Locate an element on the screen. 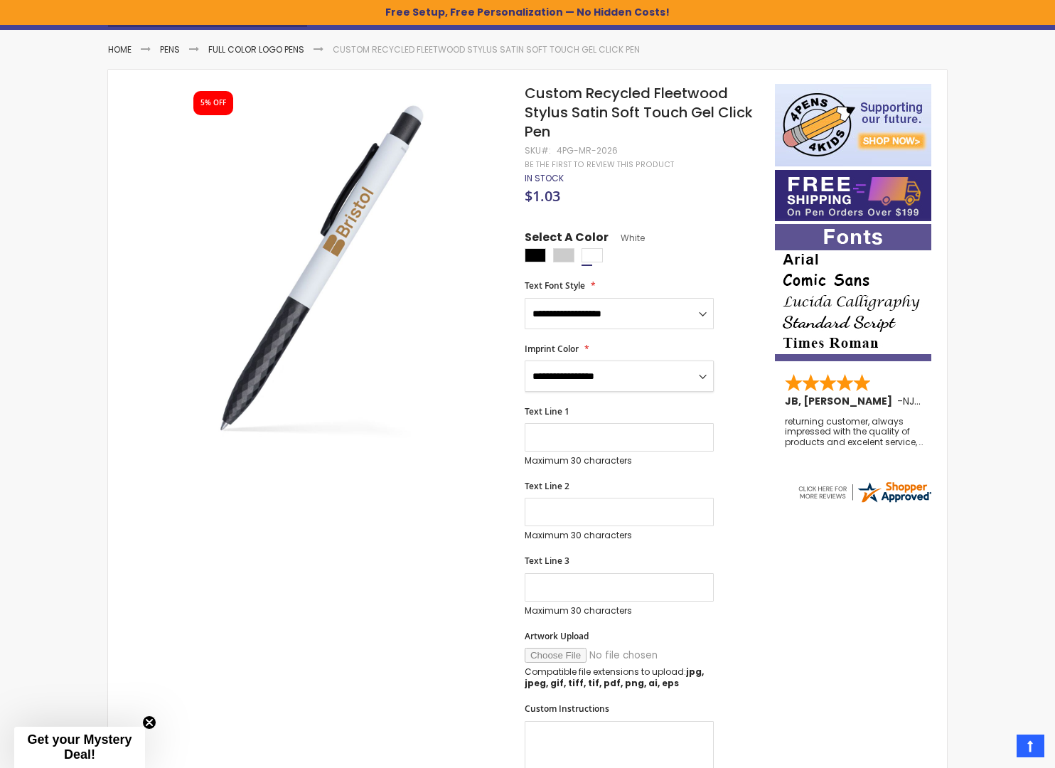  span: Text Line 1 is located at coordinates (547, 411).